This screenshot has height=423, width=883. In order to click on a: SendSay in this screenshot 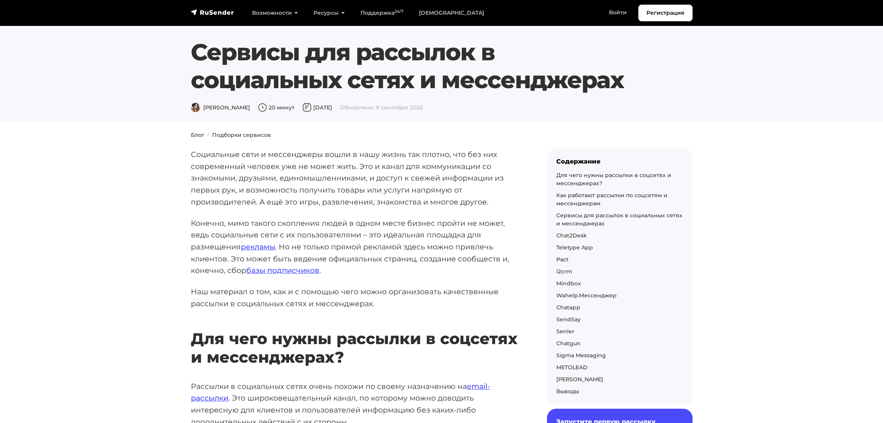, I will do `click(568, 320)`.